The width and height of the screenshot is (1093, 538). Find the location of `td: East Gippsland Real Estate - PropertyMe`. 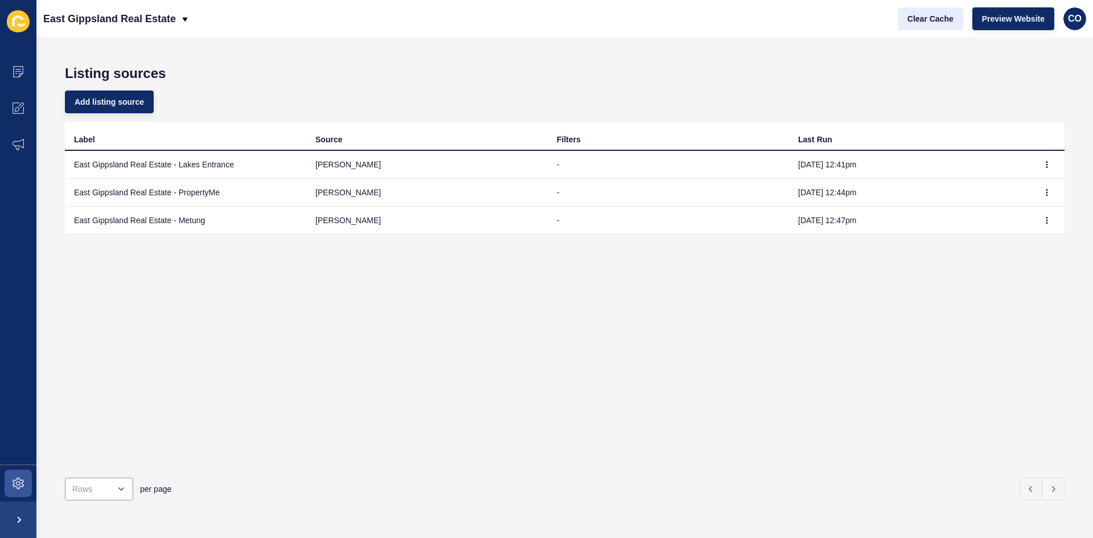

td: East Gippsland Real Estate - PropertyMe is located at coordinates (186, 192).